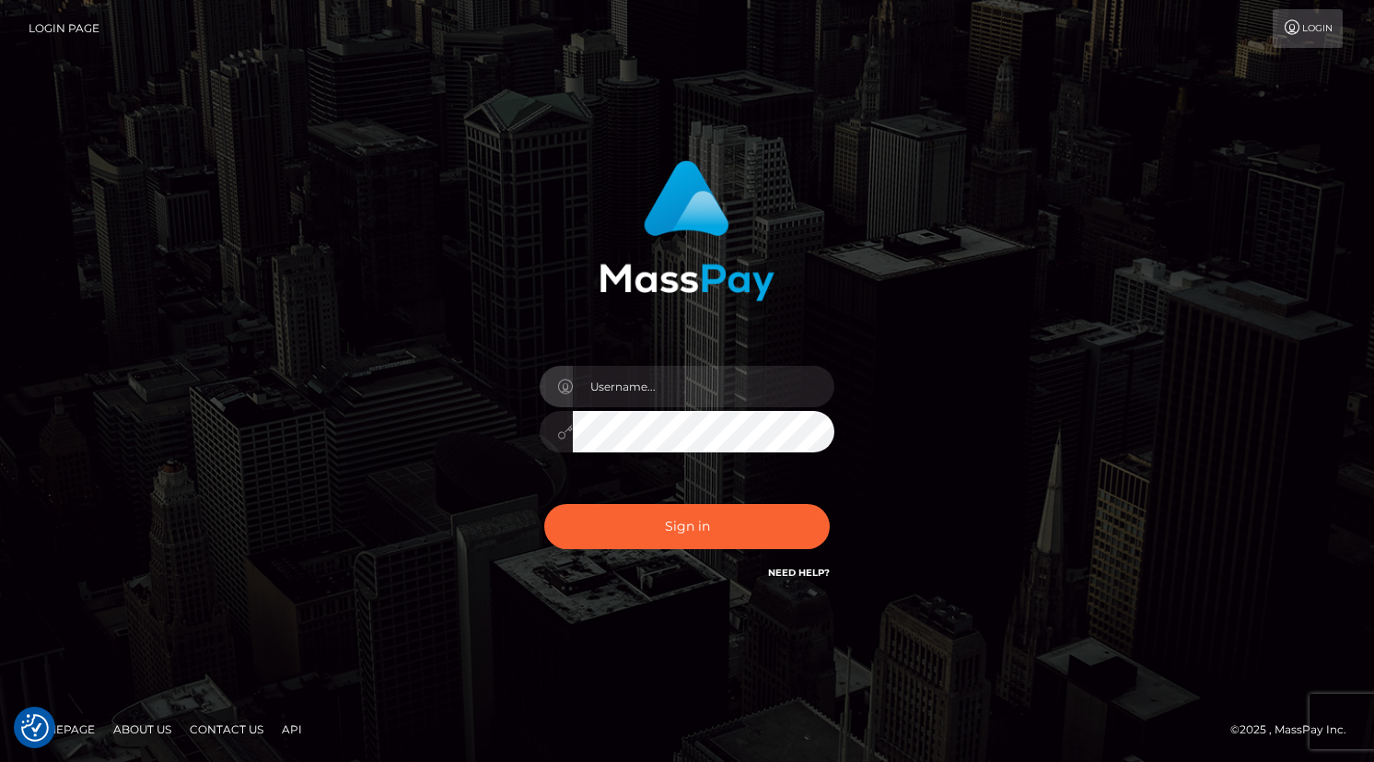  Describe the element at coordinates (1308, 29) in the screenshot. I see `a: Login` at that location.